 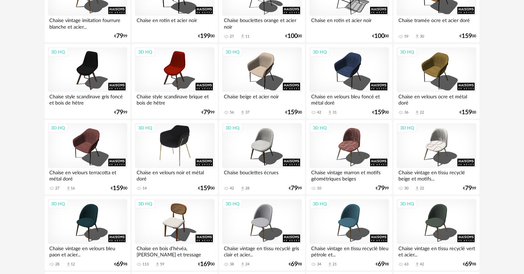 I want to click on div: 38, so click(x=232, y=264).